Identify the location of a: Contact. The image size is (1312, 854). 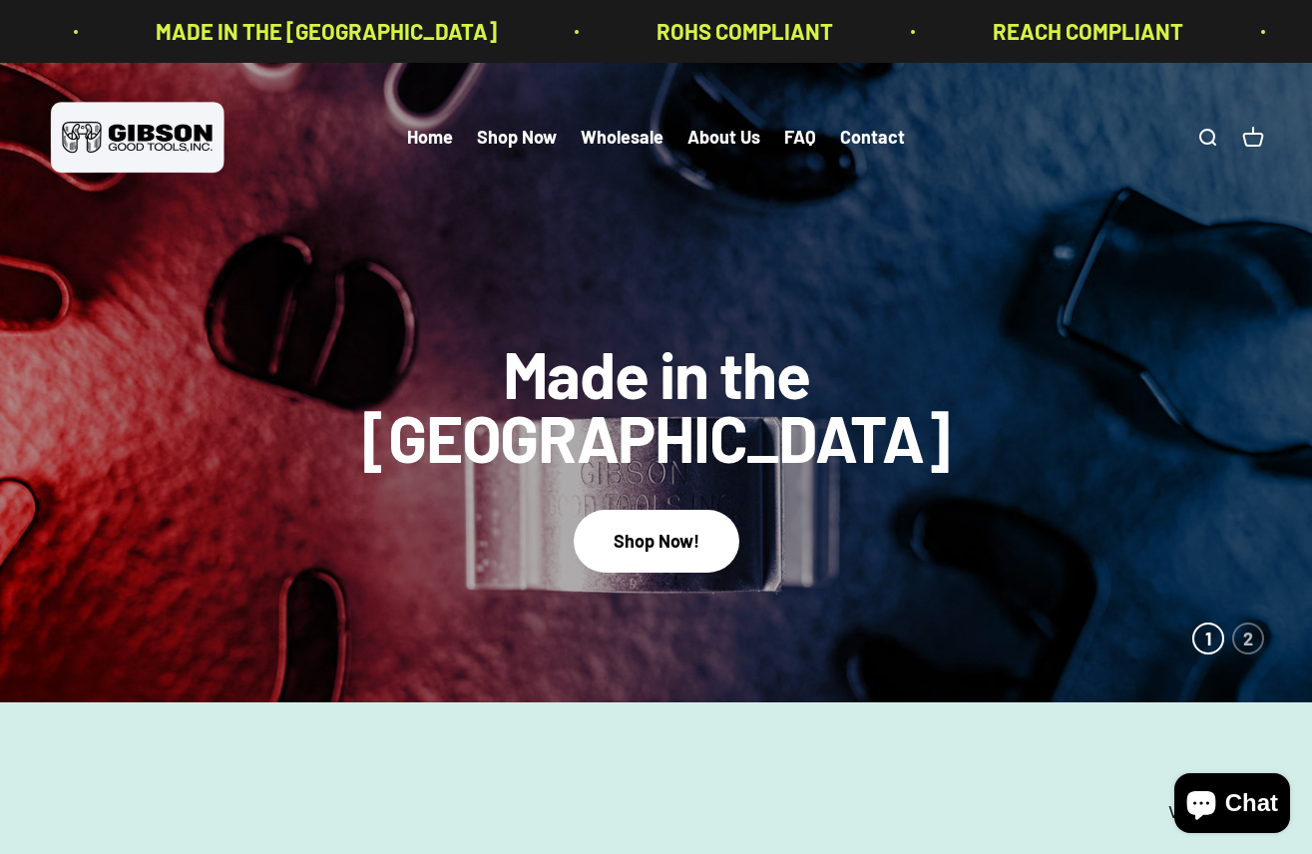
(872, 138).